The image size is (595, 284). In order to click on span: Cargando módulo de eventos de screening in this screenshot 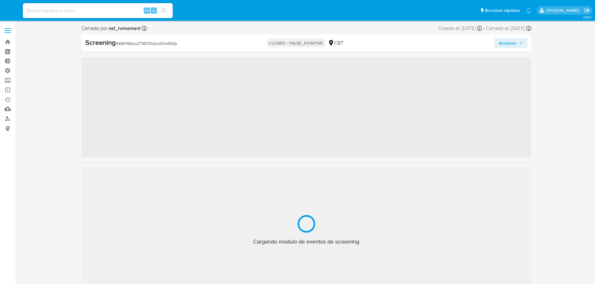, I will do `click(306, 242)`.